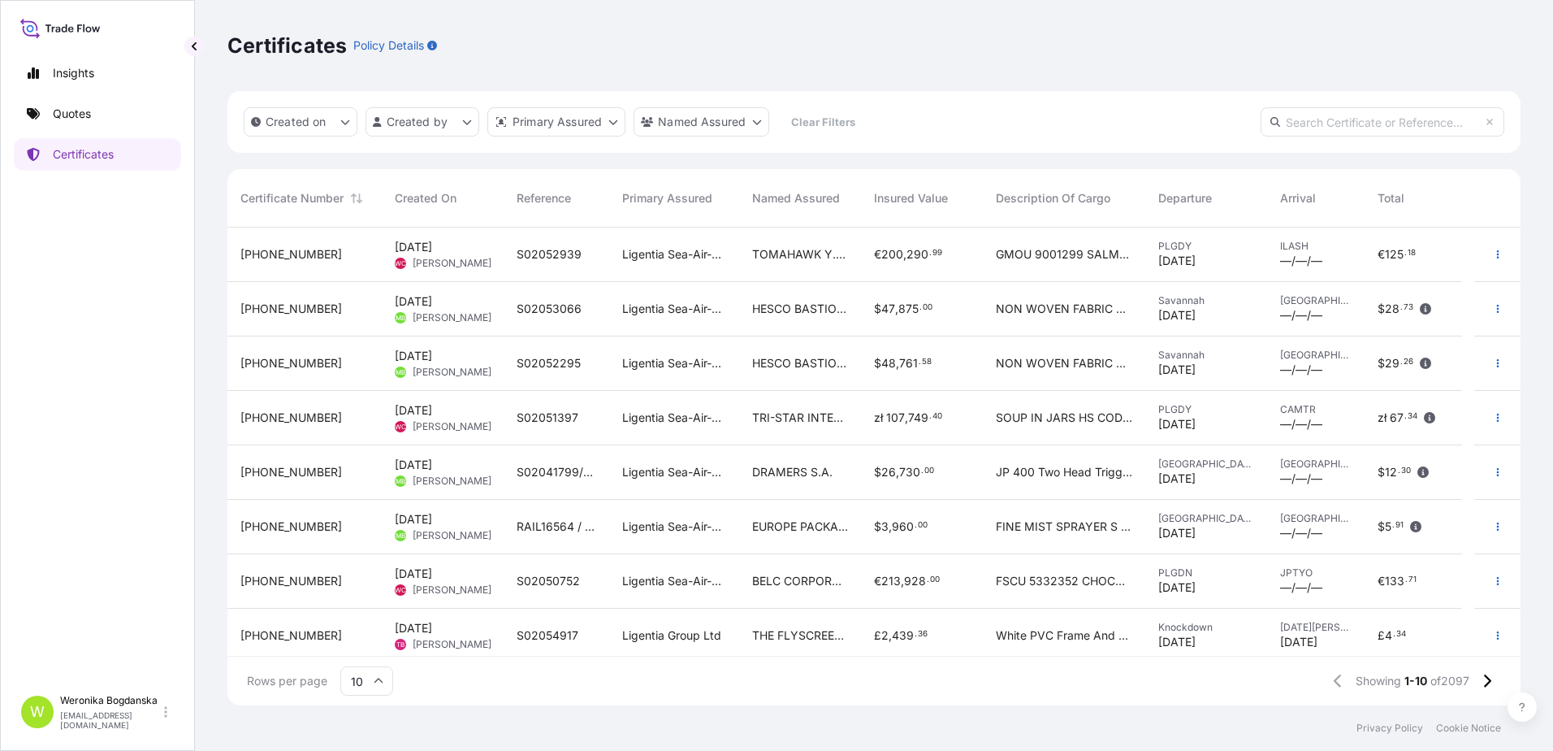 This screenshot has width=1553, height=751. Describe the element at coordinates (549, 309) in the screenshot. I see `span: S02053066` at that location.